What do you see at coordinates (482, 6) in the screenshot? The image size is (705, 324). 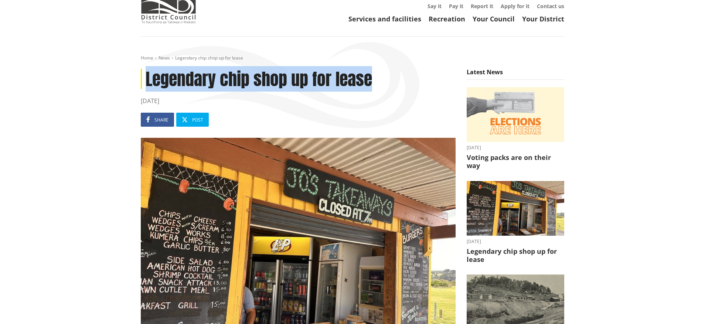 I see `a: Report it` at bounding box center [482, 6].